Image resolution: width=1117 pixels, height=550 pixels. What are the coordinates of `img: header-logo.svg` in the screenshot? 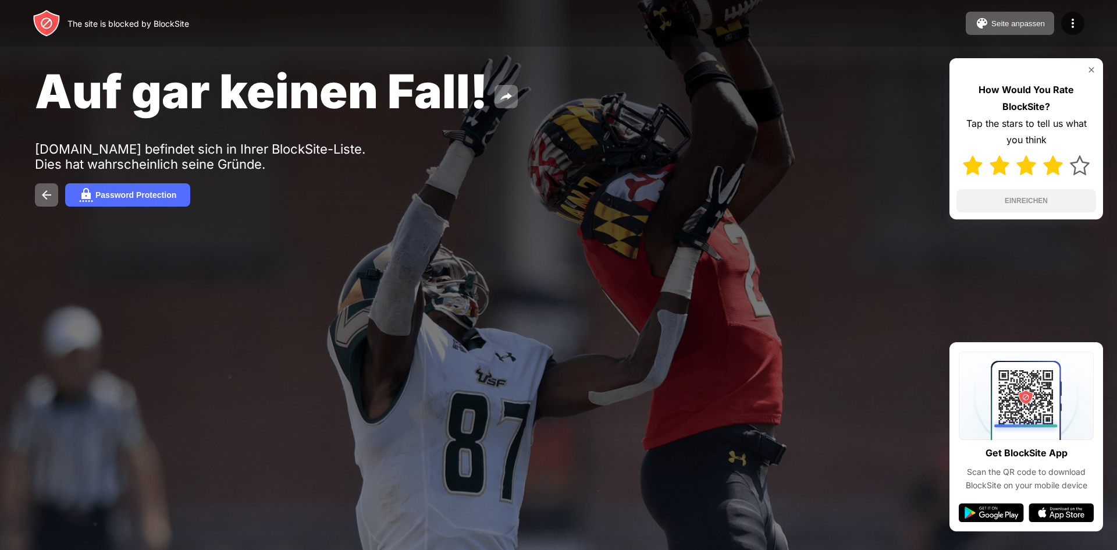 It's located at (47, 23).